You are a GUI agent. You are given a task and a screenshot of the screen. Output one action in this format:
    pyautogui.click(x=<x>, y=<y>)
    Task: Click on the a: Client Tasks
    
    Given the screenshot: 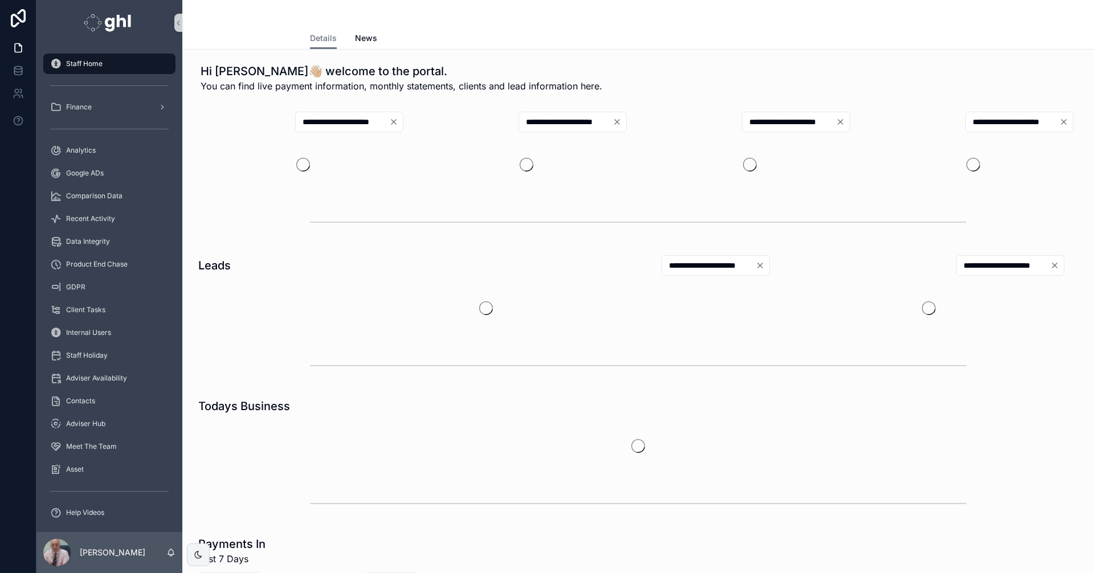 What is the action you would take?
    pyautogui.click(x=109, y=310)
    